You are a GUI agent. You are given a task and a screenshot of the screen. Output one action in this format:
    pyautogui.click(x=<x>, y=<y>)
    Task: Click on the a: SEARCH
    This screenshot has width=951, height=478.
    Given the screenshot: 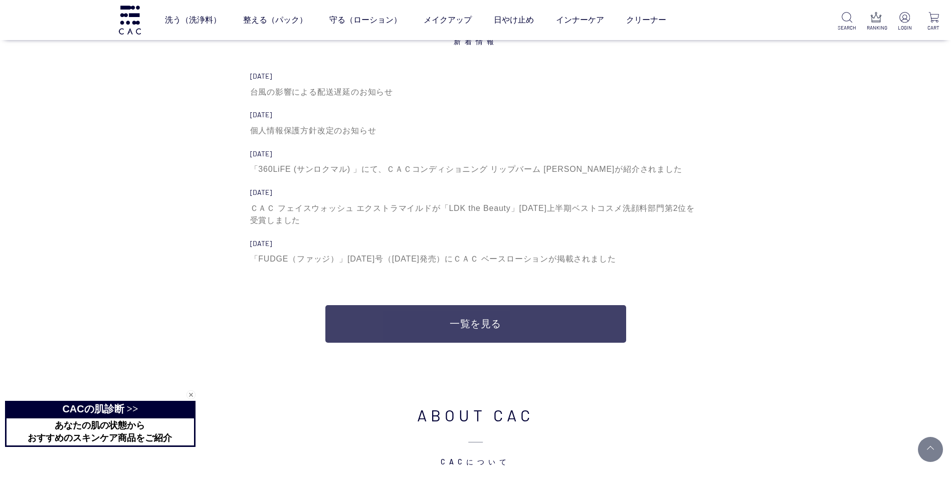 What is the action you would take?
    pyautogui.click(x=847, y=22)
    